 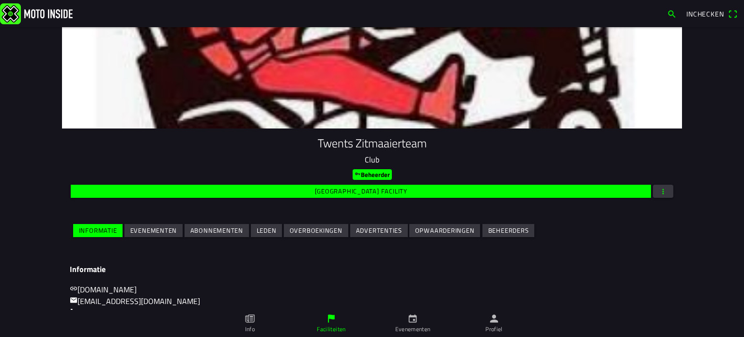 What do you see at coordinates (372, 143) in the screenshot?
I see `h1: Twents Zitmaaierteam` at bounding box center [372, 143].